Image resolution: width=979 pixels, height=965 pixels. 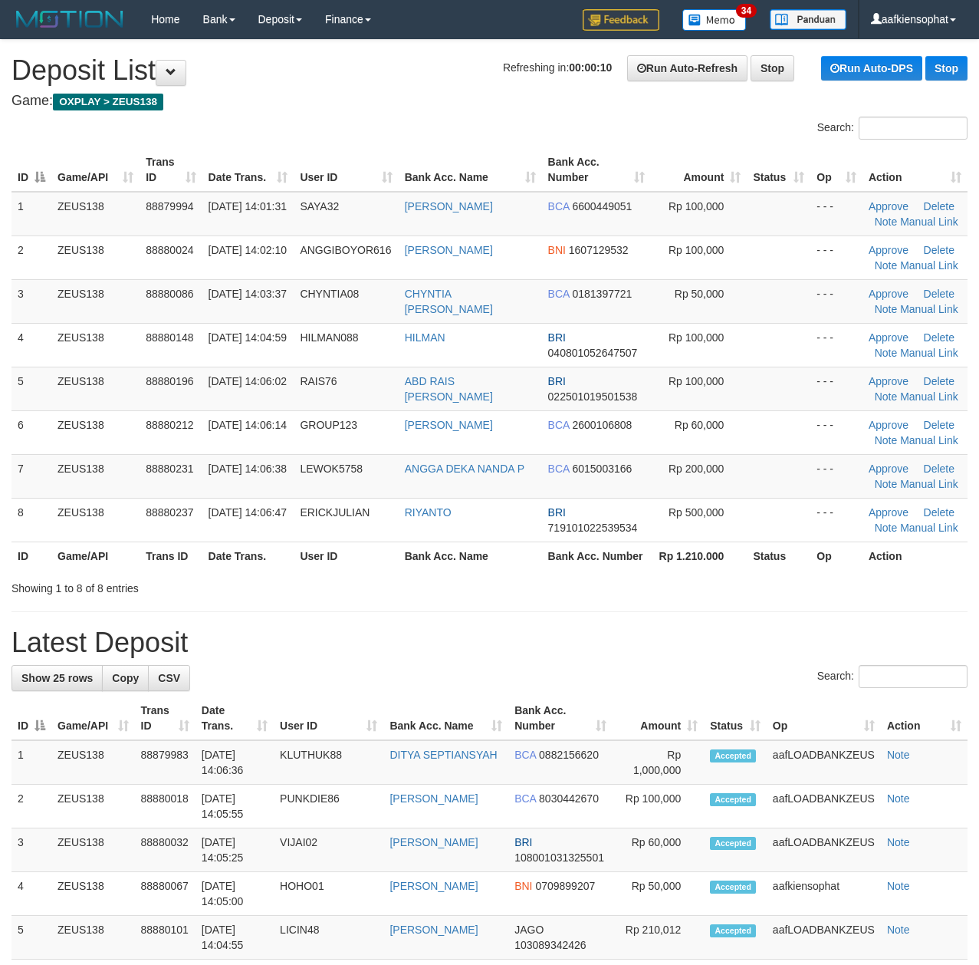 What do you see at coordinates (70, 19) in the screenshot?
I see `img: MOTION_logo.png` at bounding box center [70, 19].